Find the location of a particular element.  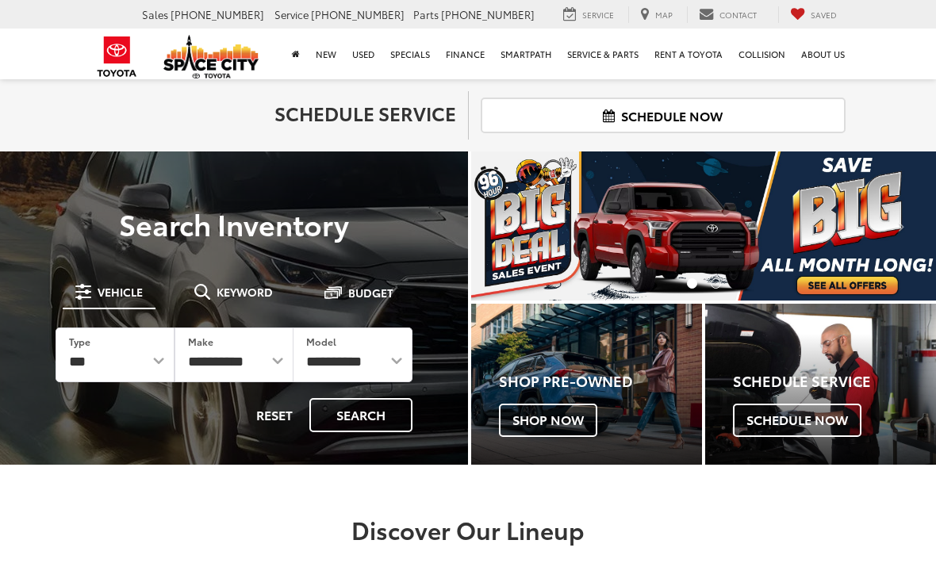

span: Parts is located at coordinates (426, 14).